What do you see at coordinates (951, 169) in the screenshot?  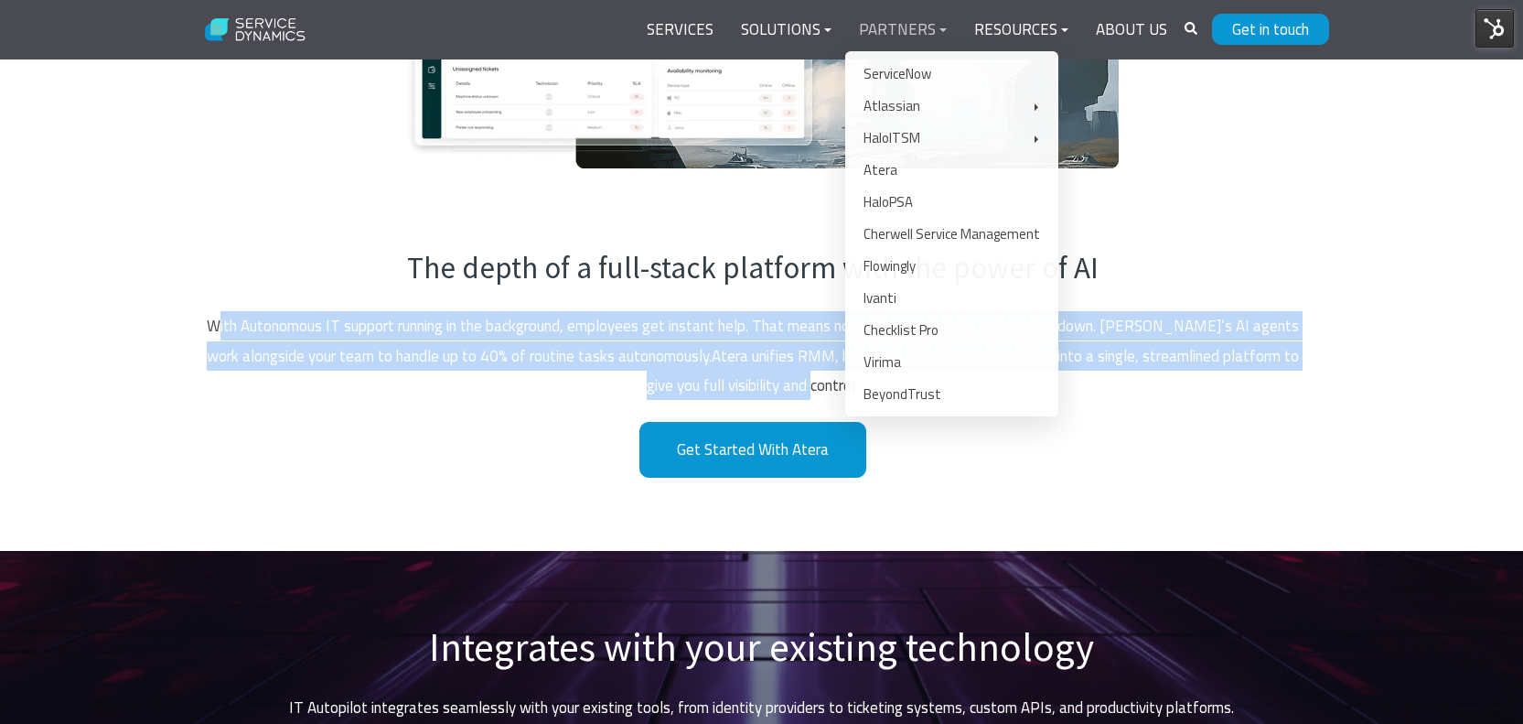 I see `a: Atera` at bounding box center [951, 169].